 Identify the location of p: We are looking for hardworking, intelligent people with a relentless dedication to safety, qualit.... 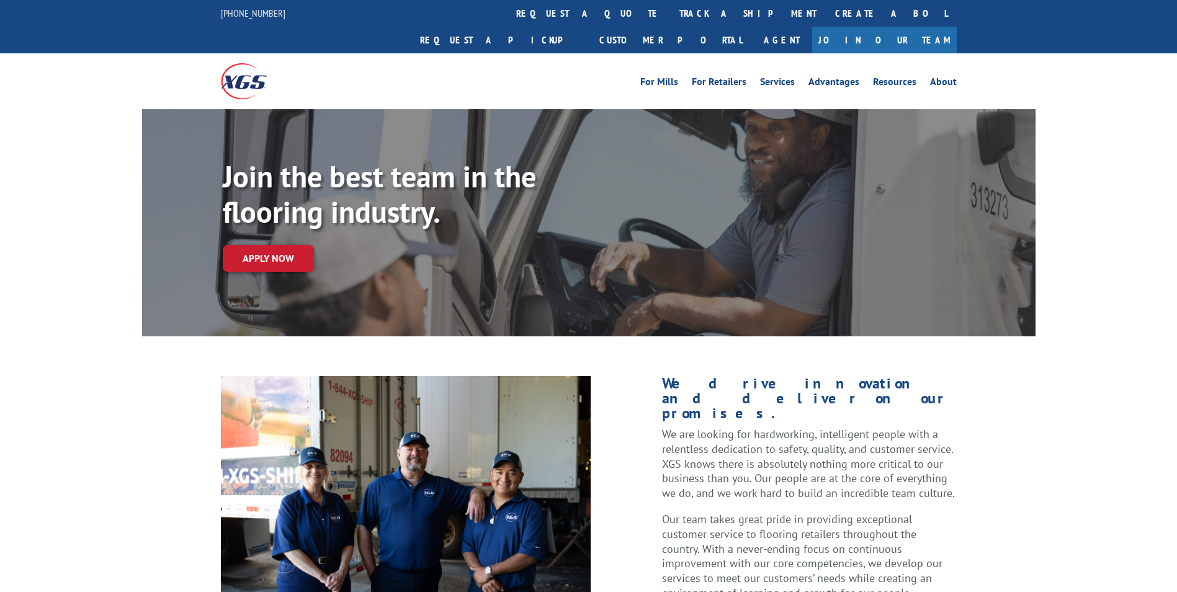
(809, 469).